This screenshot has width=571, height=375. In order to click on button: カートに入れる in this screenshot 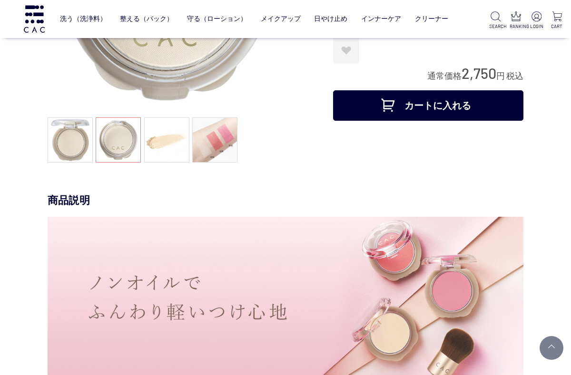, I will do `click(428, 106)`.